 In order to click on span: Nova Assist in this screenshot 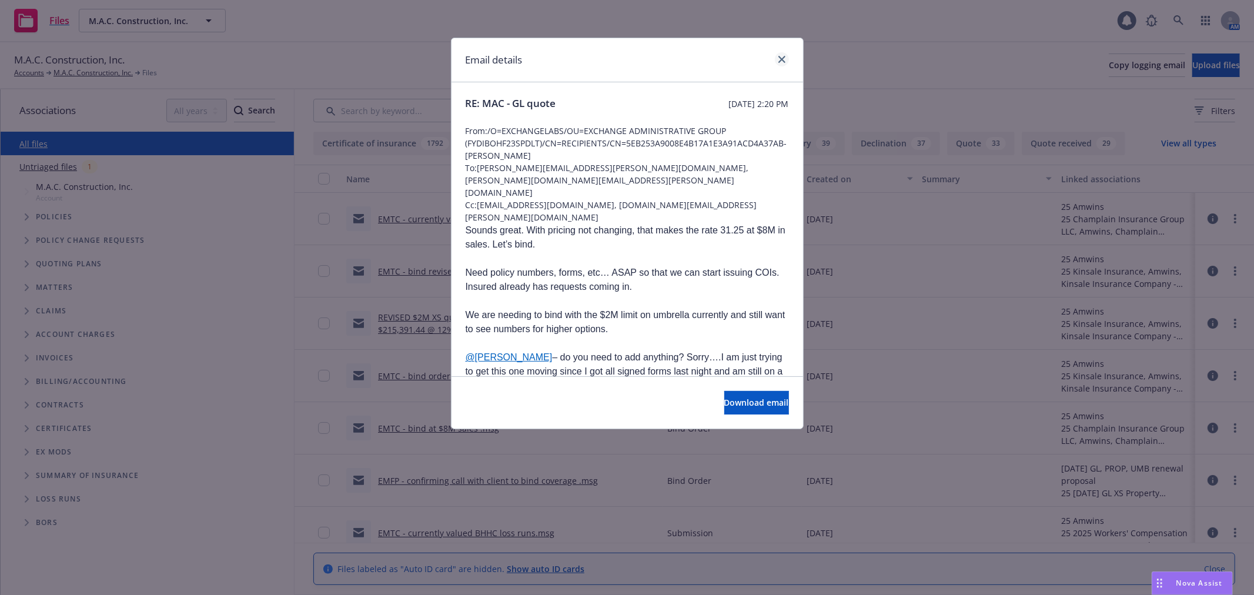, I will do `click(1199, 583)`.